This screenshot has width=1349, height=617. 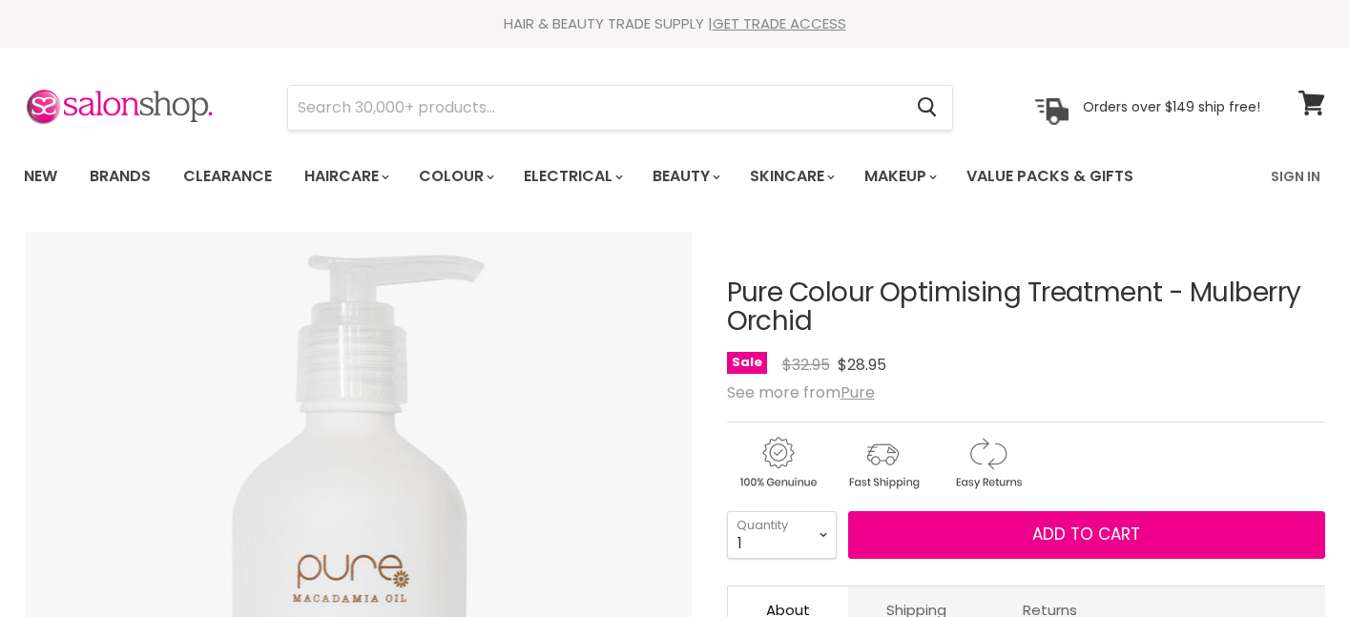 I want to click on form: Product, so click(x=620, y=108).